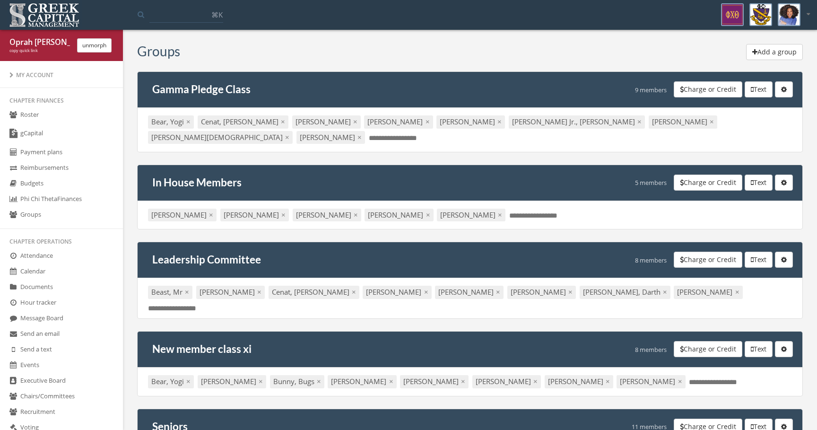 The height and width of the screenshot is (430, 817). I want to click on div: 5 members, so click(650, 182).